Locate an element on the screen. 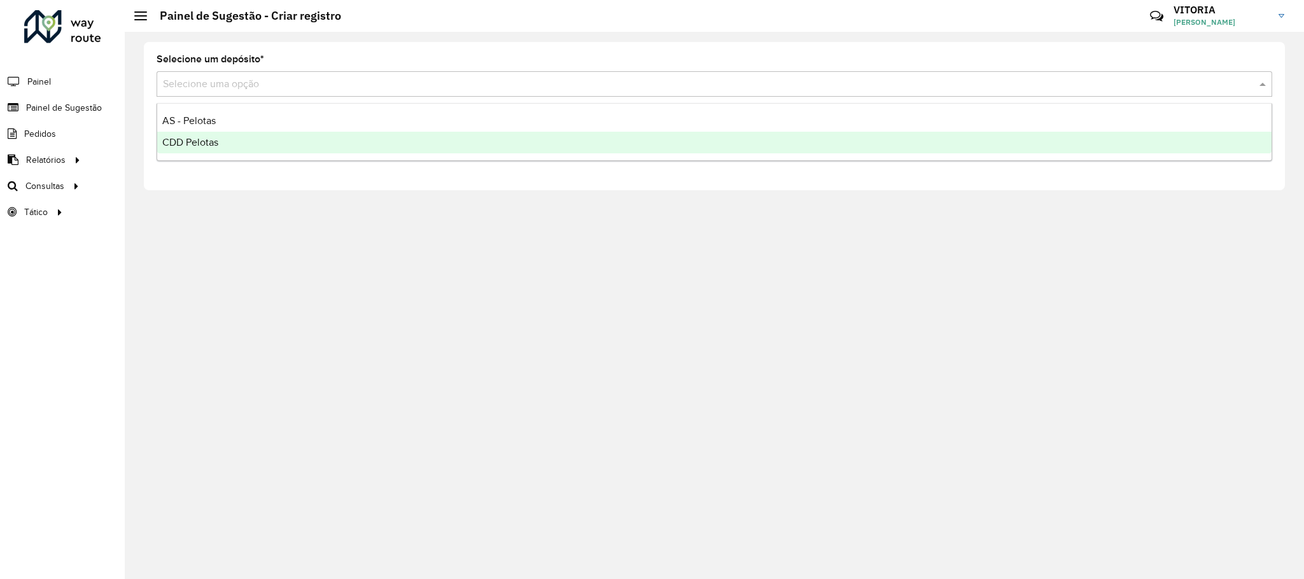 The height and width of the screenshot is (579, 1304). span: Painel is located at coordinates (39, 81).